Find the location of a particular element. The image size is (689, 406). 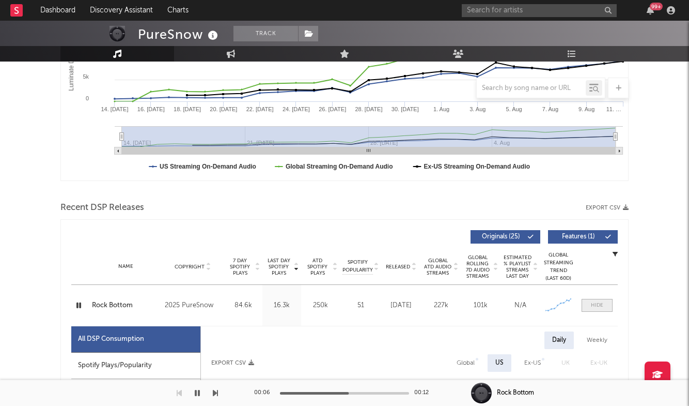

span: Global ATD Audio Streams is located at coordinates (438, 267).